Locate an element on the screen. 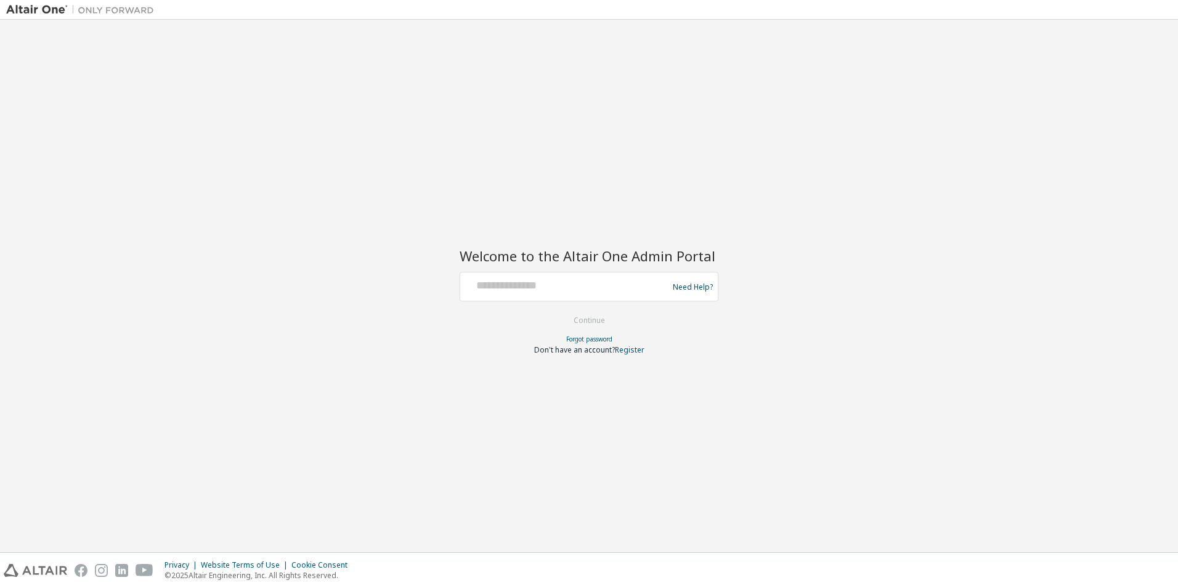  img: facebook.svg is located at coordinates (81, 570).